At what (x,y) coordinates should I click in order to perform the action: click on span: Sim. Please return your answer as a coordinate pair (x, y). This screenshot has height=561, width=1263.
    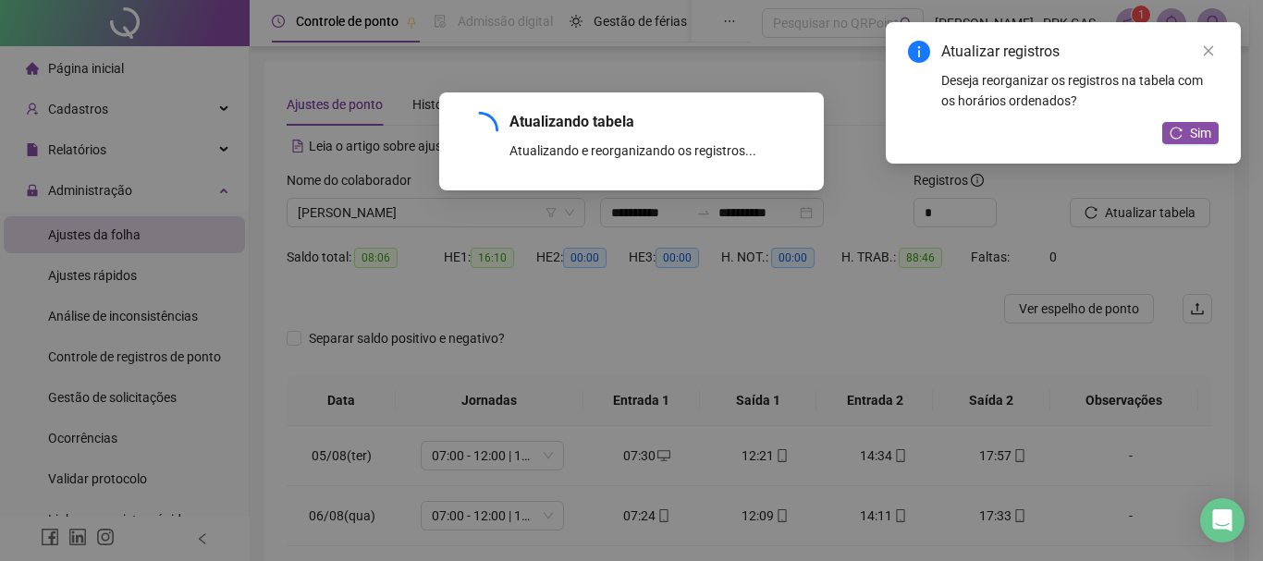
    Looking at the image, I should click on (1200, 133).